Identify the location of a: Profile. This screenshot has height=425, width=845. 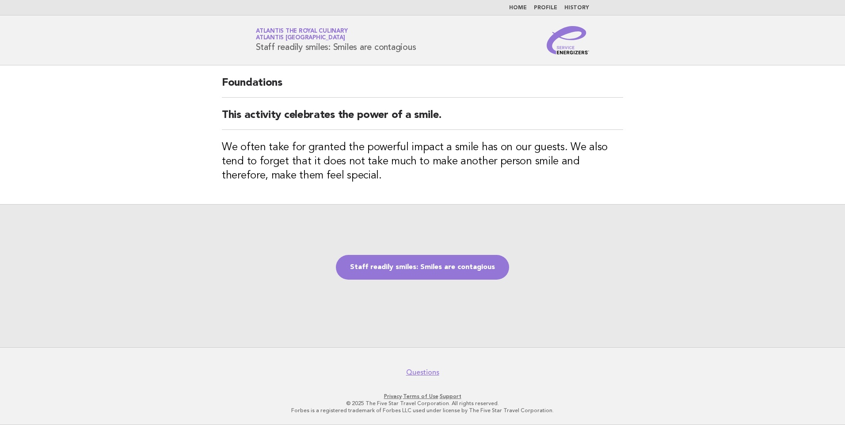
(545, 8).